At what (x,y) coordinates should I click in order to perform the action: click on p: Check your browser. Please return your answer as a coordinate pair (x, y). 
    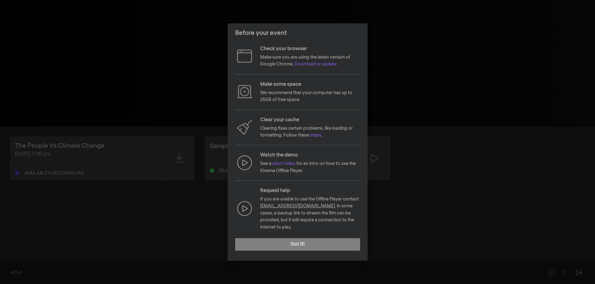
    Looking at the image, I should click on (310, 49).